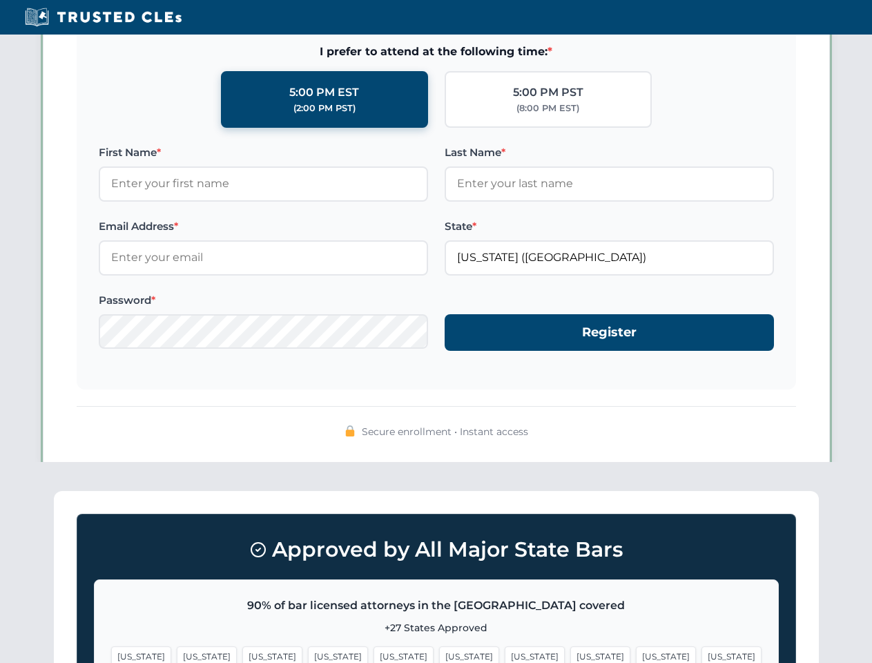 This screenshot has height=663, width=872. Describe the element at coordinates (436, 52) in the screenshot. I see `span: I prefer to attend at the following time:` at that location.